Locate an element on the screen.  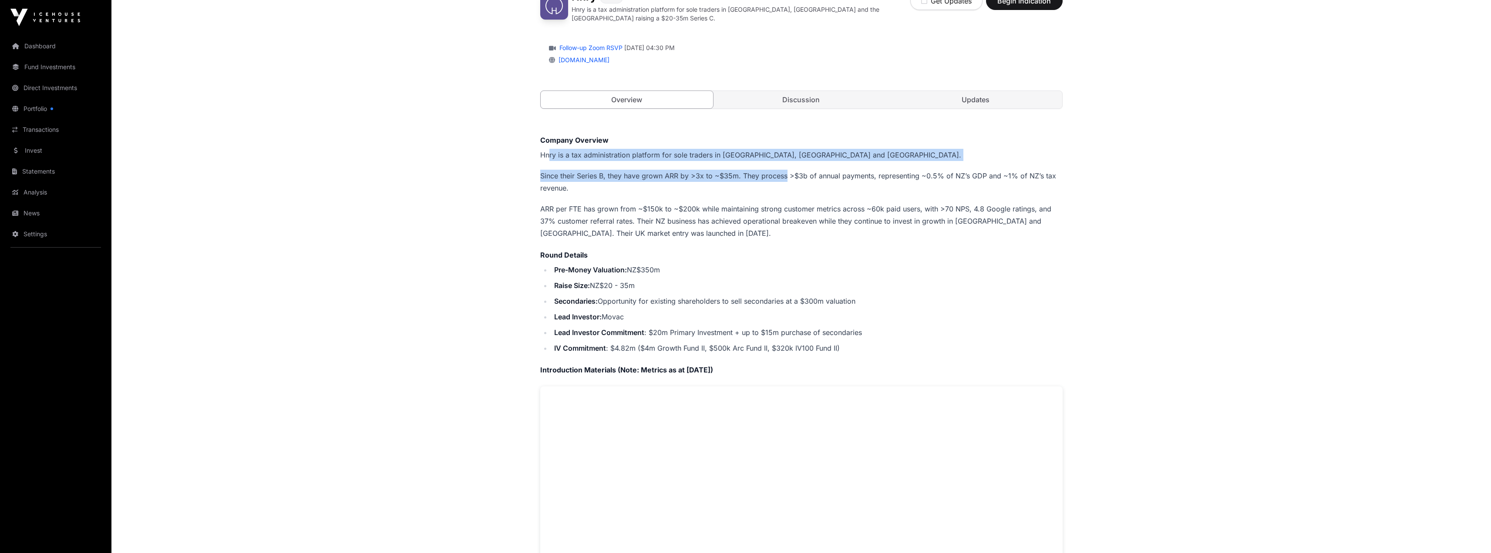
a: Invest is located at coordinates (56, 151).